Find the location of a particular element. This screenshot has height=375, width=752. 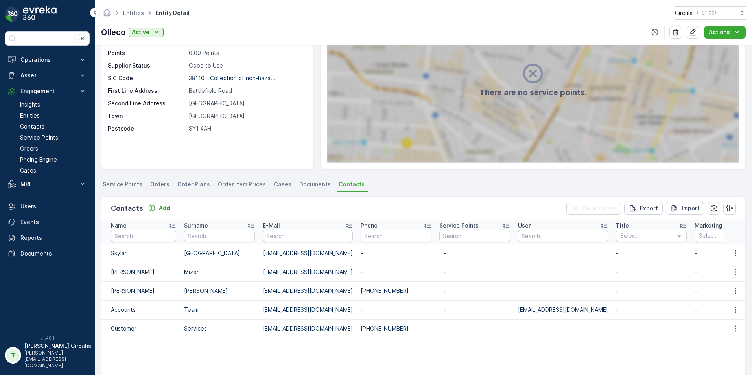

p: Select is located at coordinates (647, 236).